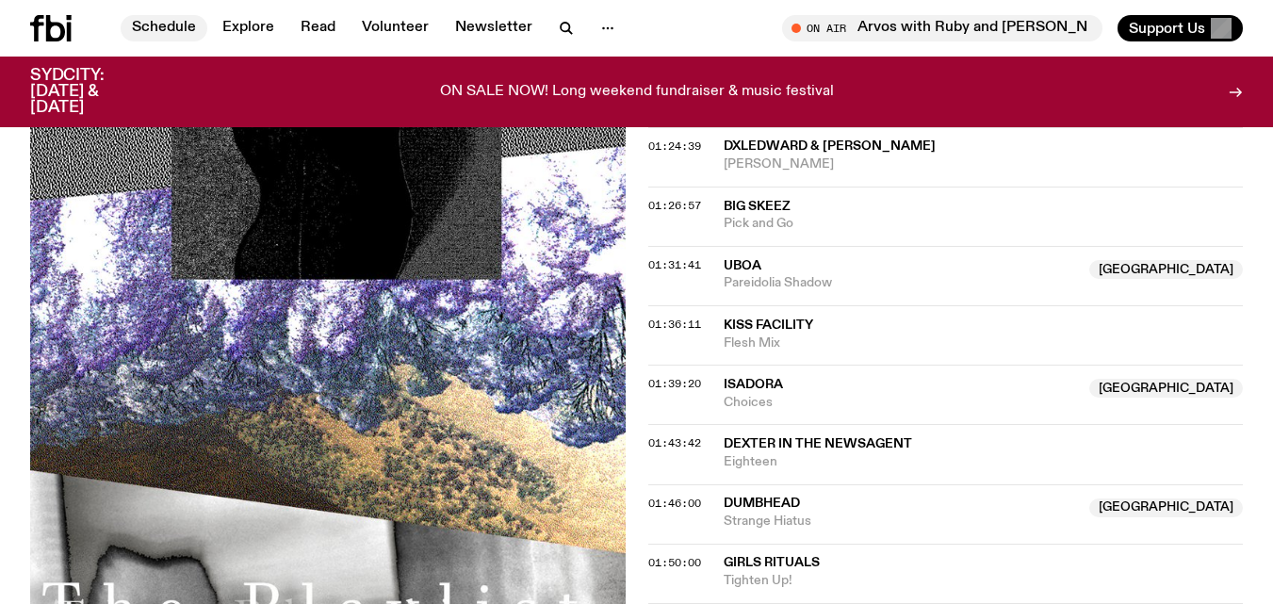  What do you see at coordinates (675, 324) in the screenshot?
I see `span: 01:36:11` at bounding box center [675, 324].